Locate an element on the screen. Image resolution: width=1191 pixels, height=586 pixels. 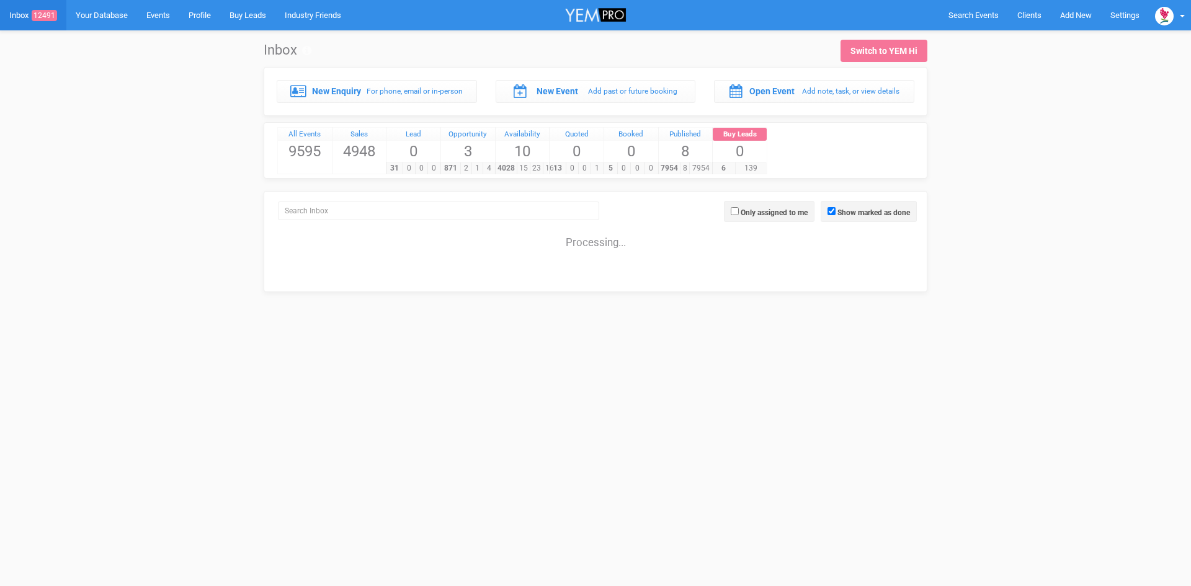
a: New Event Add past or future booking is located at coordinates (596, 91).